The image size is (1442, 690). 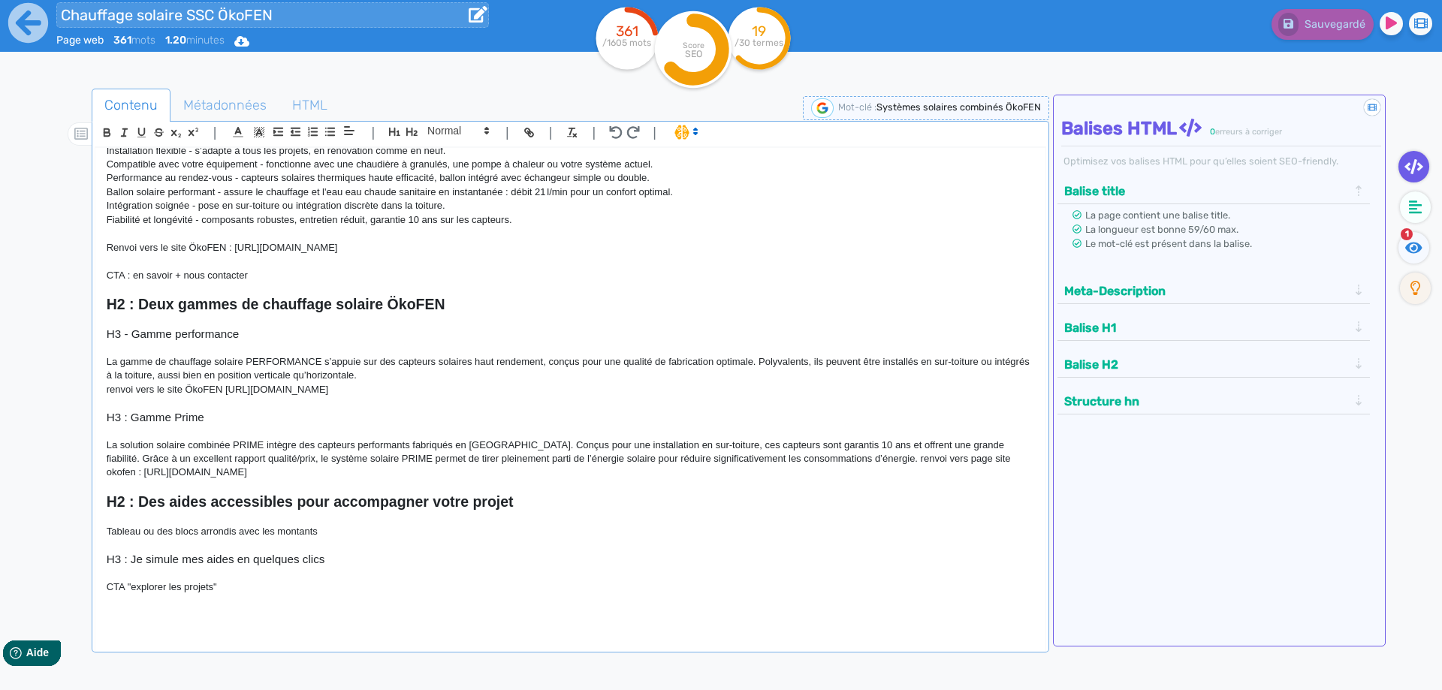 I want to click on span: Aligment, so click(x=349, y=131).